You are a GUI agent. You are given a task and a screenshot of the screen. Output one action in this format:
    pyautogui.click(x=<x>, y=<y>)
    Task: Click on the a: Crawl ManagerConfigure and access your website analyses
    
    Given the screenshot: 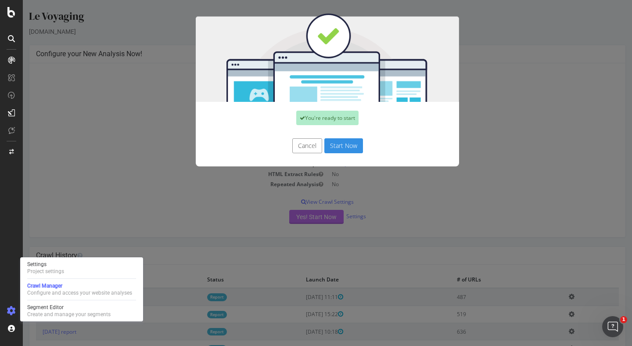 What is the action you would take?
    pyautogui.click(x=82, y=289)
    